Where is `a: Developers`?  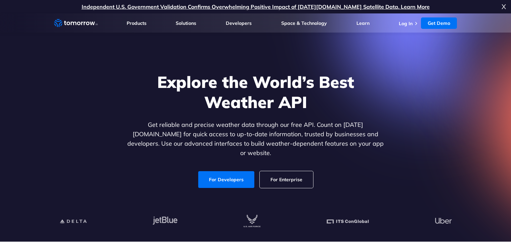 a: Developers is located at coordinates (239, 23).